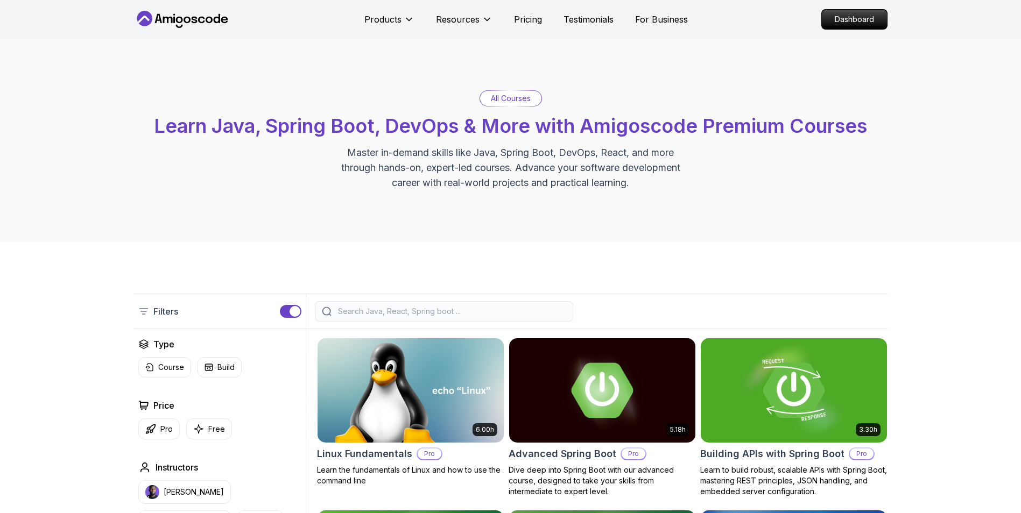  I want to click on button: Course, so click(165, 367).